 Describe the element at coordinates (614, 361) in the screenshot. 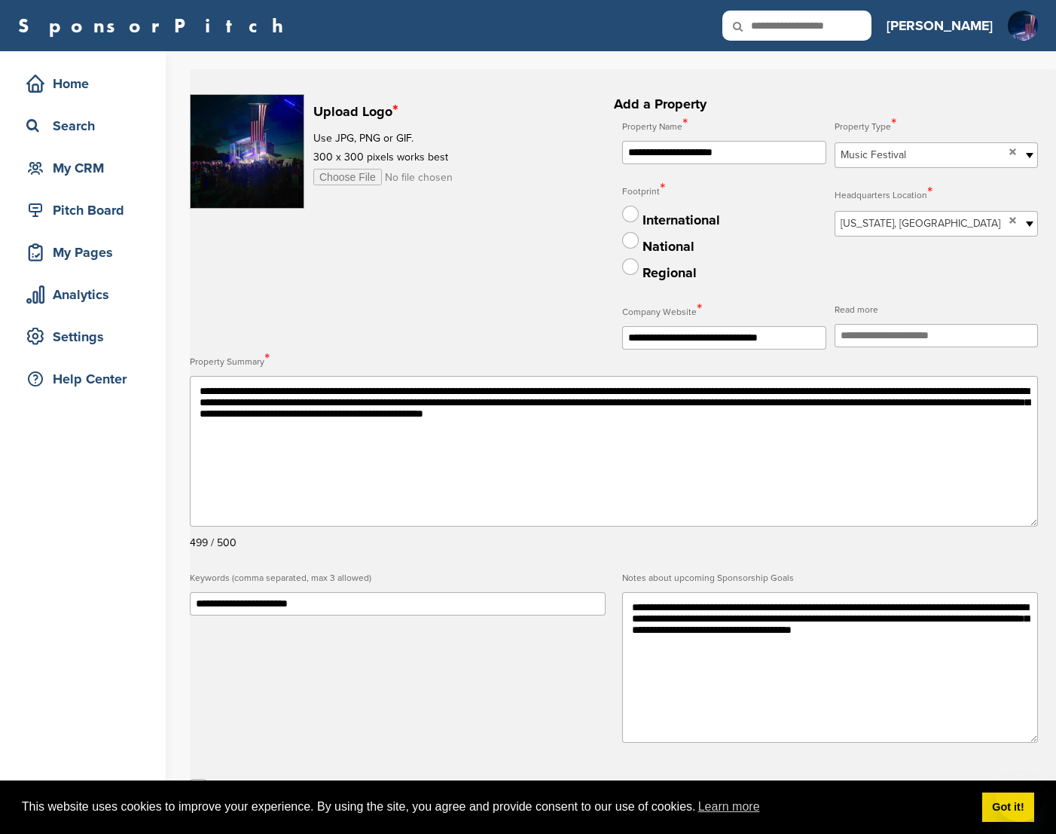

I see `label: Property Summary` at that location.